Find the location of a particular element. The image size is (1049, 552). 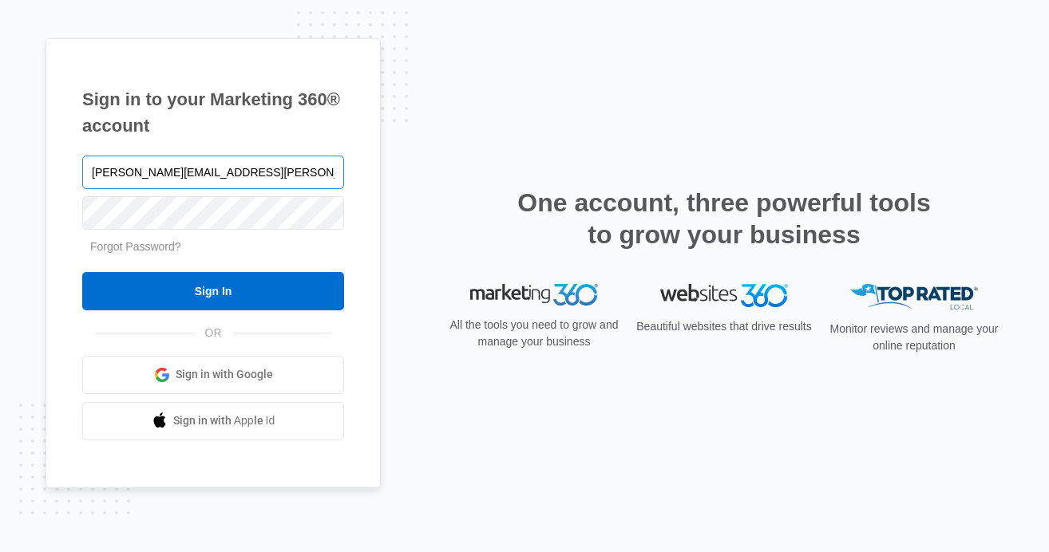

h1: Sign in to your Marketing 360® account is located at coordinates (213, 113).